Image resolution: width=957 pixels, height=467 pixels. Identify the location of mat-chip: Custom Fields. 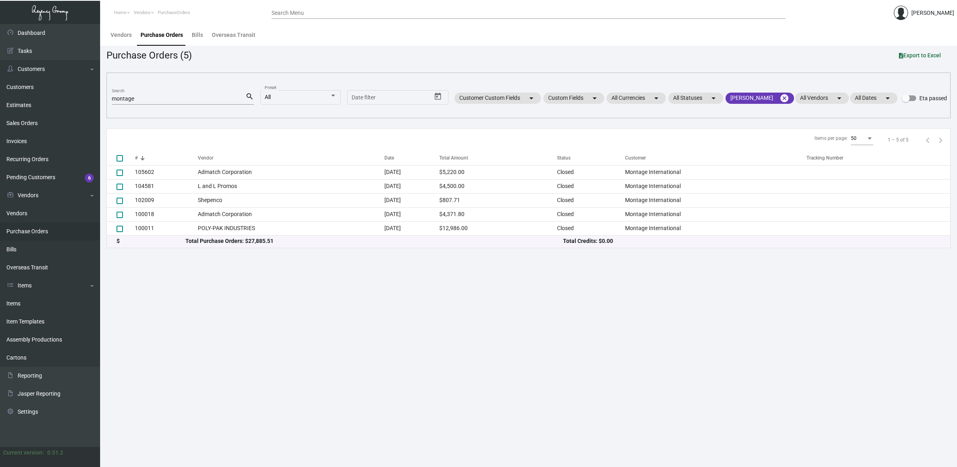
(574, 98).